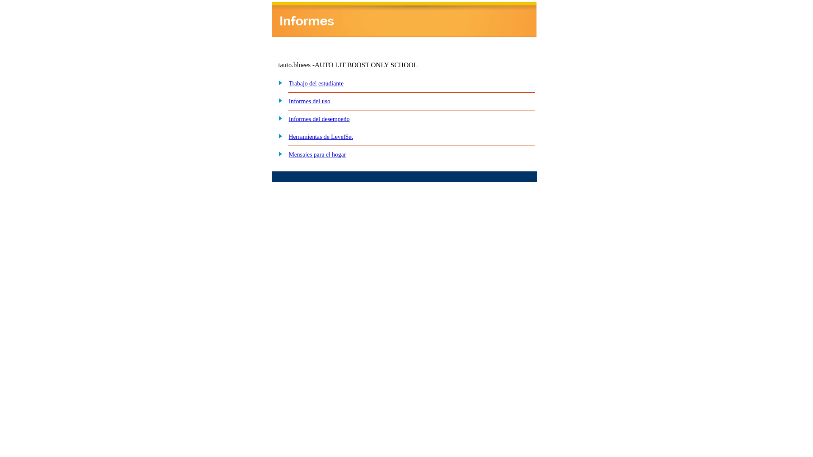  What do you see at coordinates (309, 101) in the screenshot?
I see `a: Informes del uso` at bounding box center [309, 101].